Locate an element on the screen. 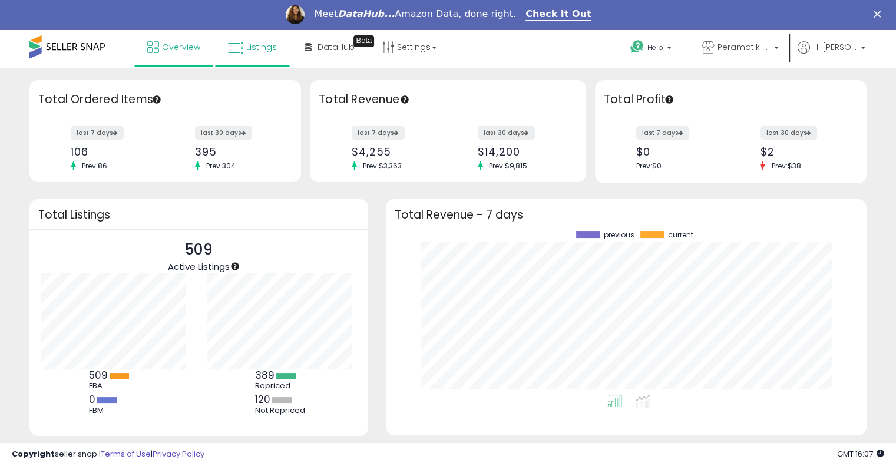  h3: Total Ordered Items is located at coordinates (165, 100).